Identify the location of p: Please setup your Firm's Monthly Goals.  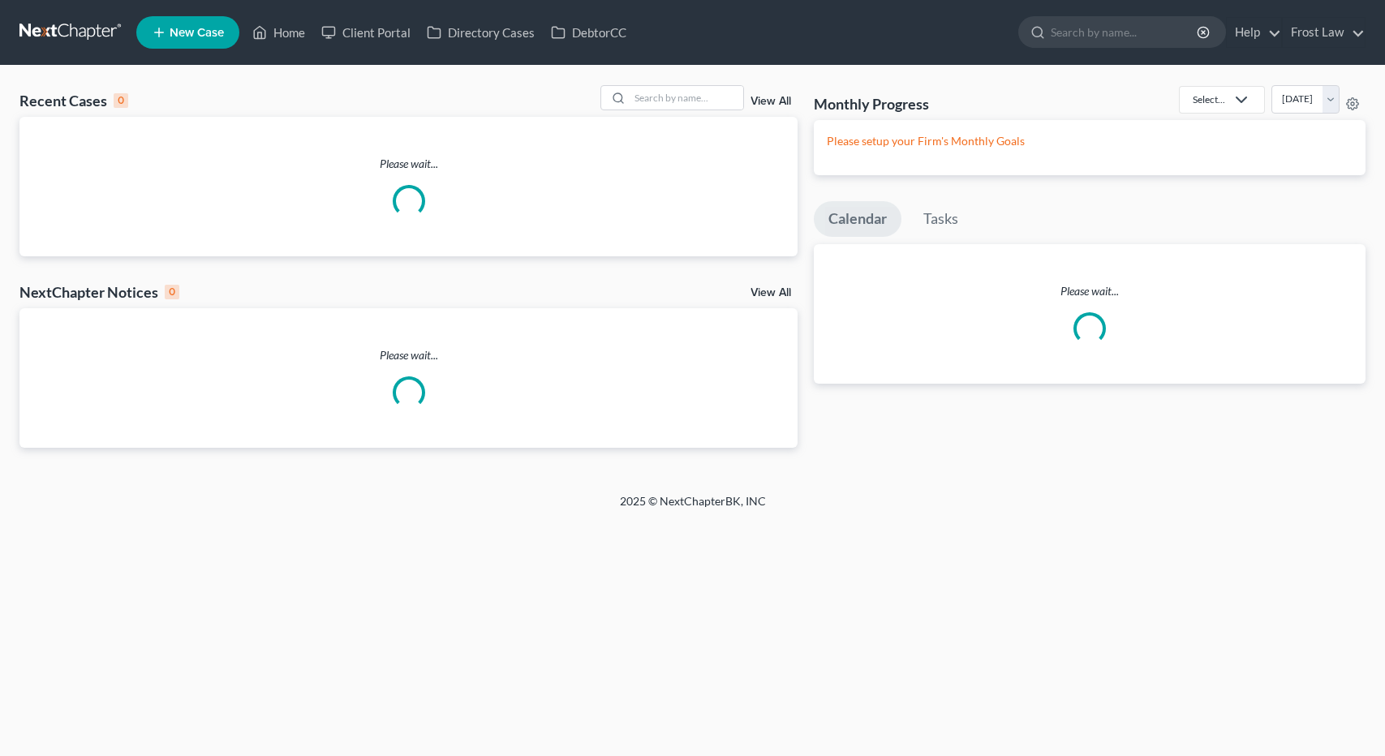
(1090, 141).